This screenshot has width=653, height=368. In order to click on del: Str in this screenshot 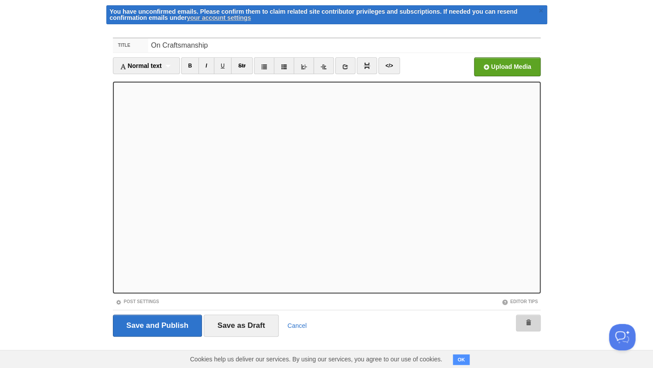, I will do `click(241, 66)`.